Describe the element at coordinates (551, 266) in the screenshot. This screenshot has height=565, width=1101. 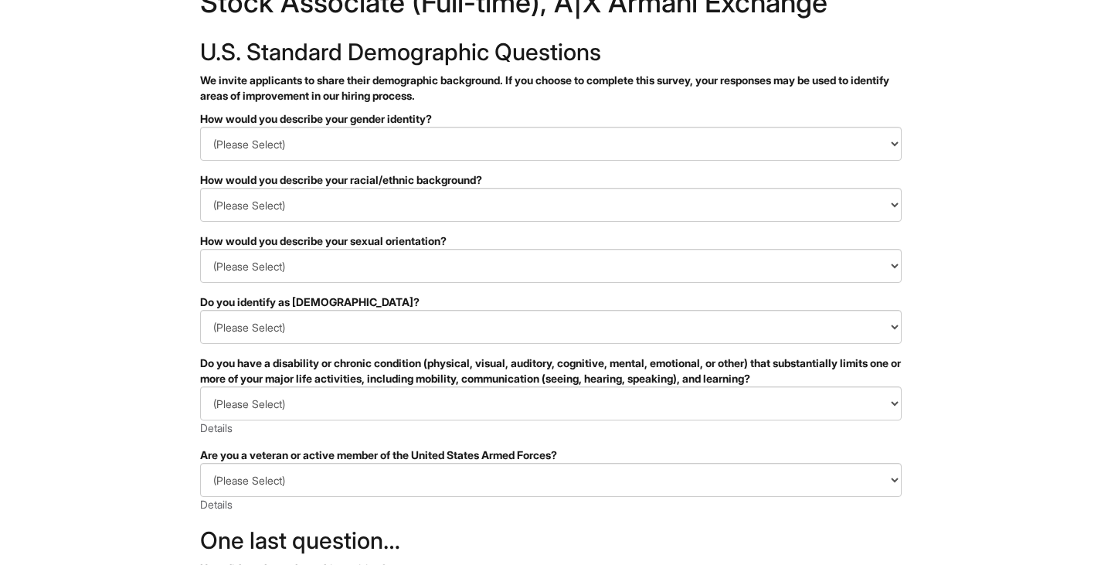
I see `select: How would you describe your sexual orientation?` at that location.